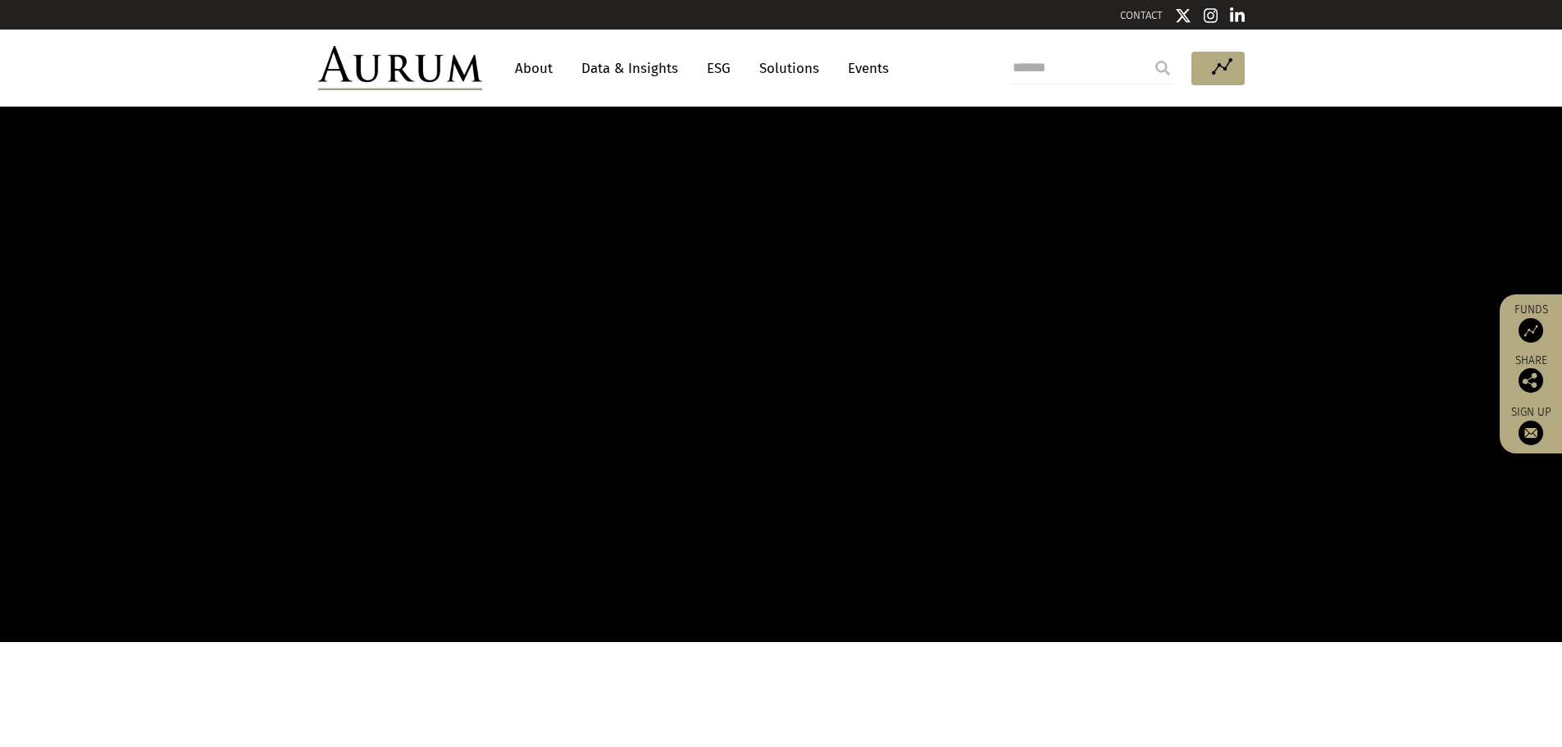 Image resolution: width=1562 pixels, height=747 pixels. Describe the element at coordinates (630, 68) in the screenshot. I see `a: Data & Insights` at that location.